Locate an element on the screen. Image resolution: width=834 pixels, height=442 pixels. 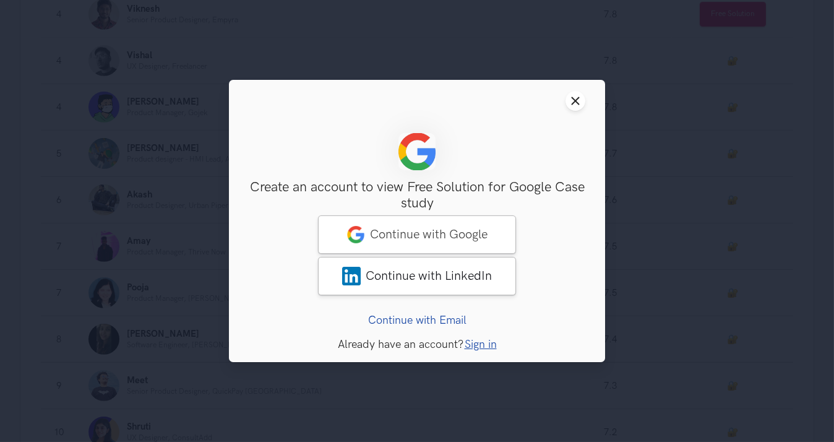
h3: Create an account to view Free Solution for Google Case study is located at coordinates (417, 196).